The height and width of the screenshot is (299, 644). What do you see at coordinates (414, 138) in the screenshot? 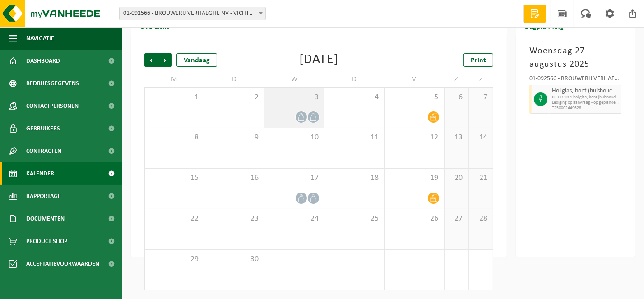
I see `span: 12` at bounding box center [414, 138].